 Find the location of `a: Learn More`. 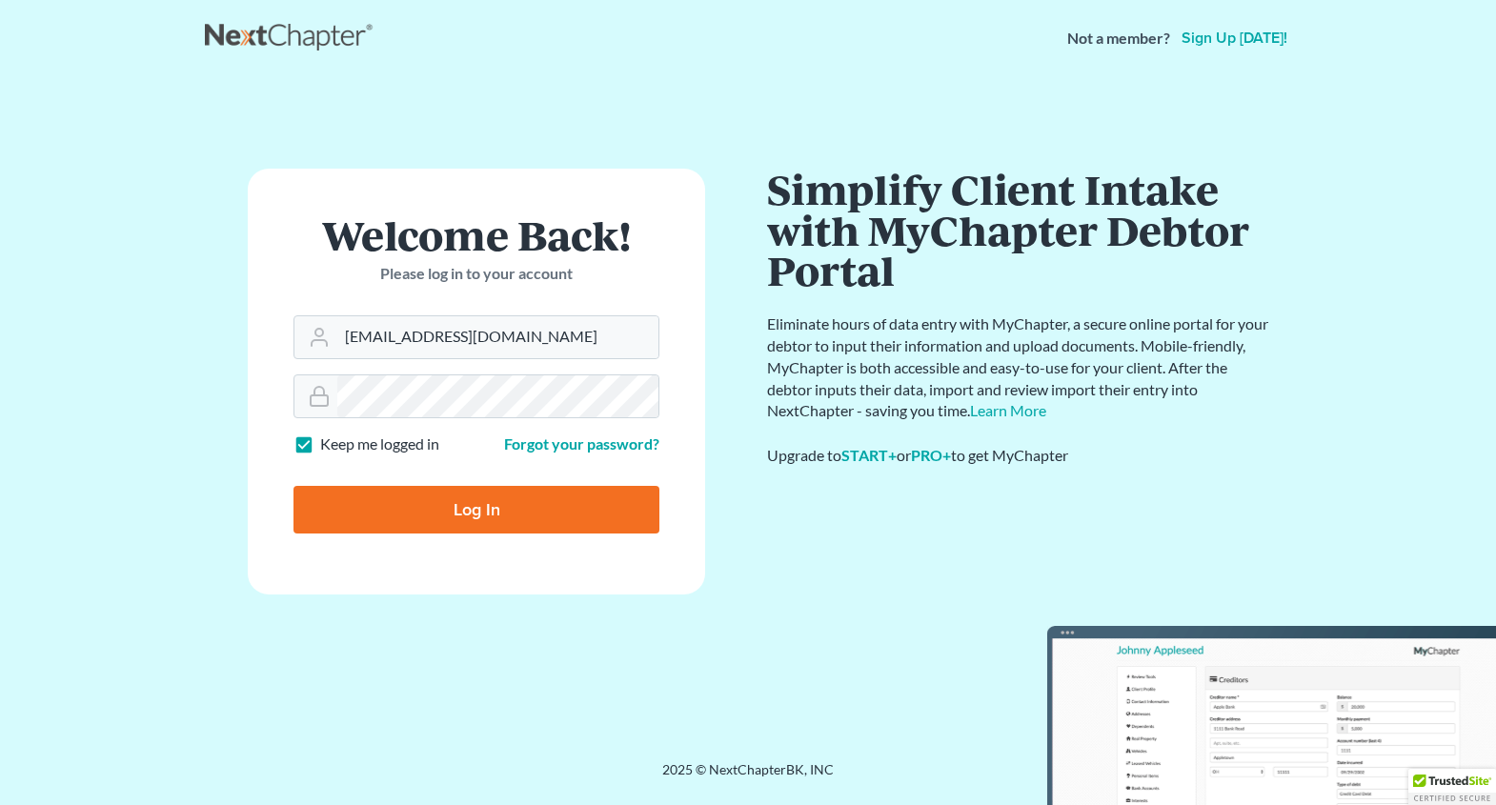

a: Learn More is located at coordinates (1008, 410).